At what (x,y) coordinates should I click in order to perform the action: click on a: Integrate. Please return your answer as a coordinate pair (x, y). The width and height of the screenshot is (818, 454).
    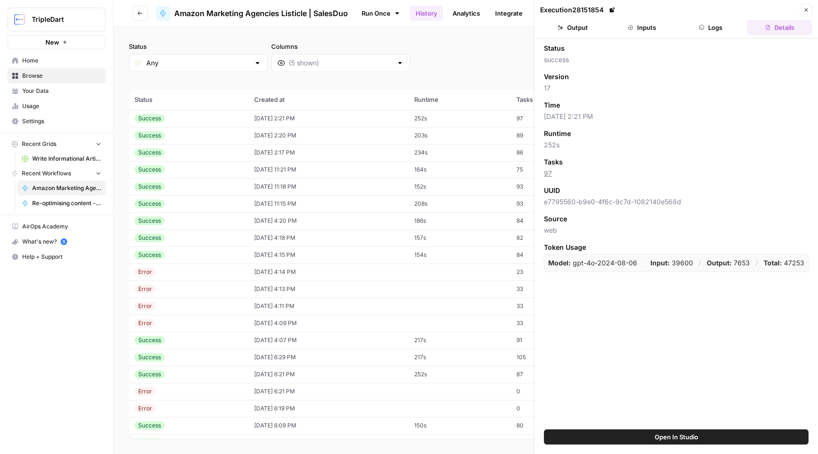
    Looking at the image, I should click on (509, 13).